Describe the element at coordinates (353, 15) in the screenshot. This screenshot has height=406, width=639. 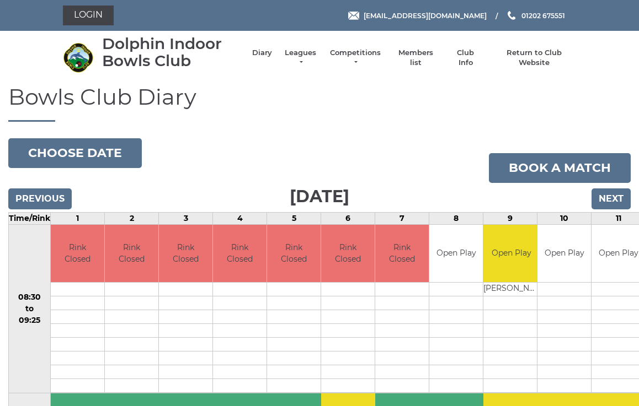
I see `img: Email` at that location.